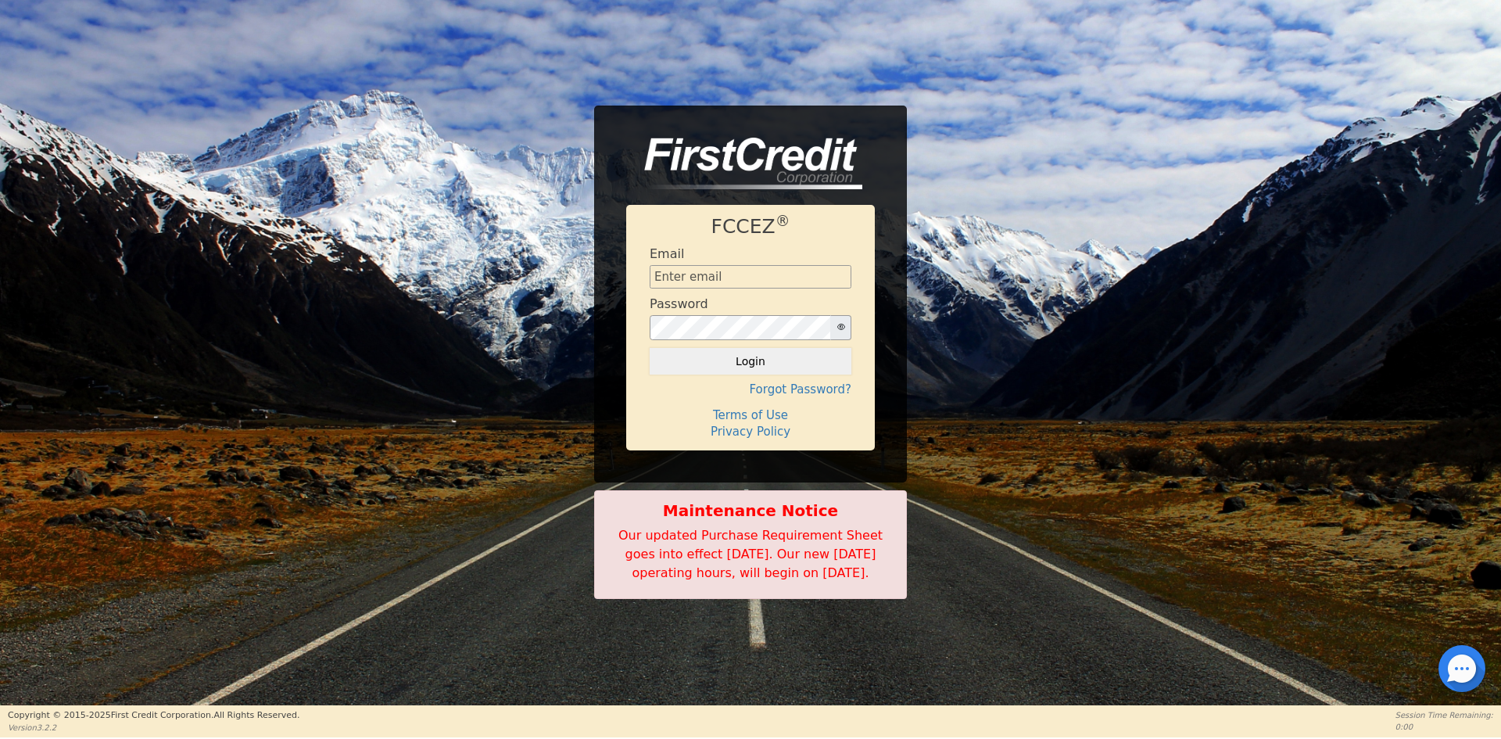 The width and height of the screenshot is (1501, 739). Describe the element at coordinates (1444, 714) in the screenshot. I see `p: Session Time Remaining:` at that location.